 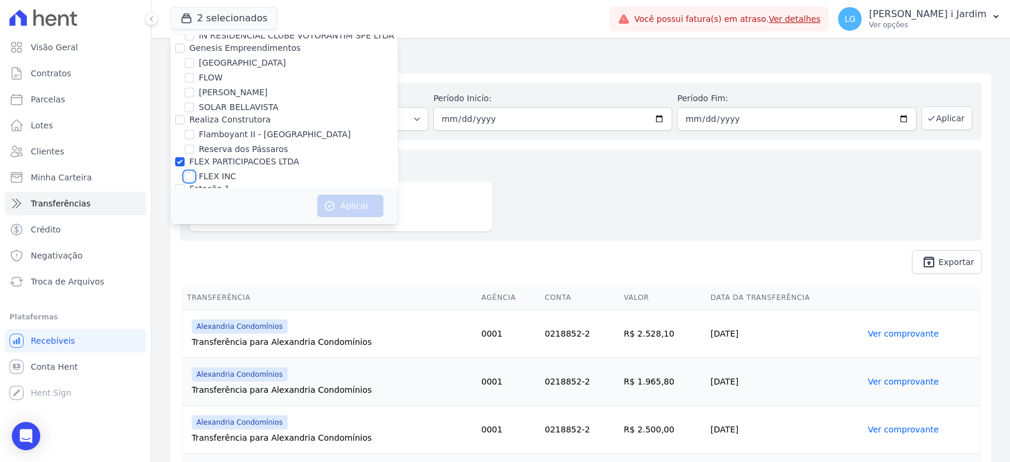 What do you see at coordinates (75, 367) in the screenshot?
I see `a: Conta Hent` at bounding box center [75, 367].